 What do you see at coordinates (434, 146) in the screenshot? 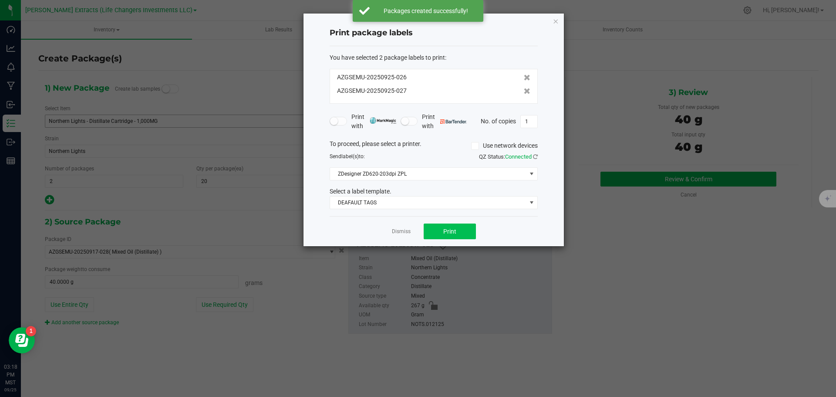
I see `div: To proceed, please select a printer.` at bounding box center [434, 146].